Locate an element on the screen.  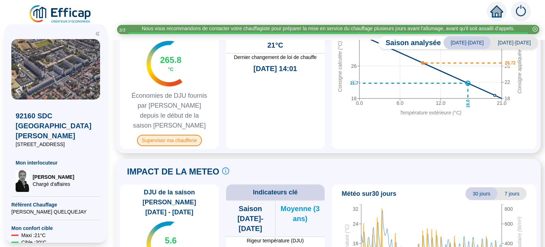
span: Référent Chauffage is located at coordinates (56, 204).